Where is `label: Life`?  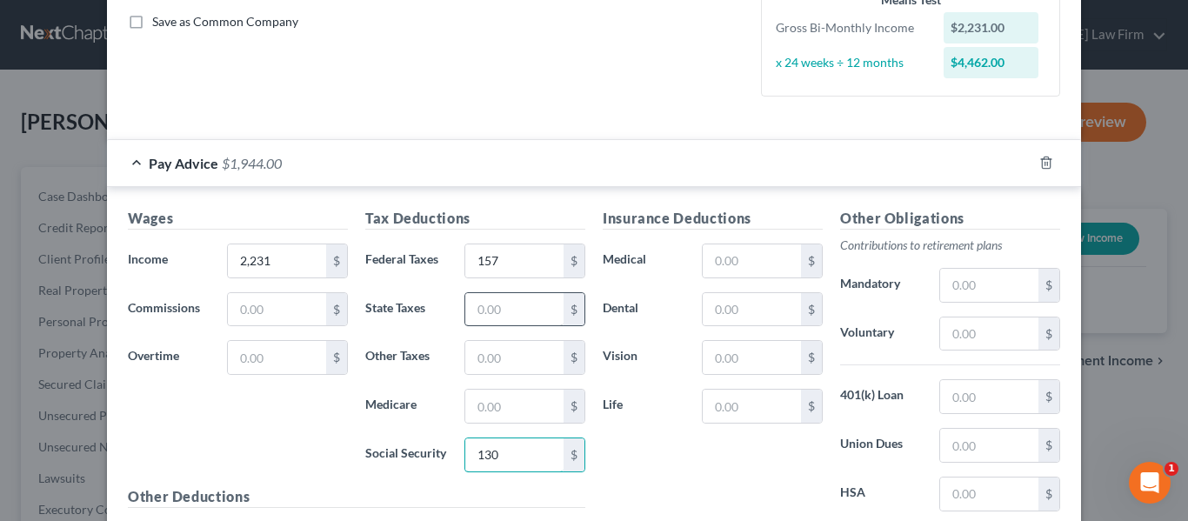
label: Life is located at coordinates (644, 406).